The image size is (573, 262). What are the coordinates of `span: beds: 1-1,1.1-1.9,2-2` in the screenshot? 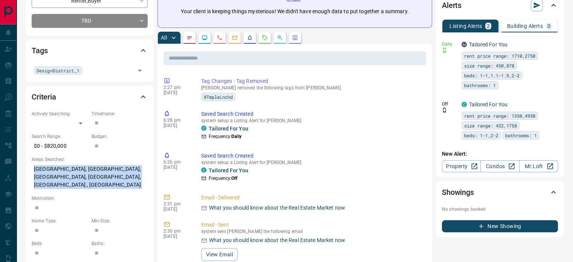 It's located at (491, 75).